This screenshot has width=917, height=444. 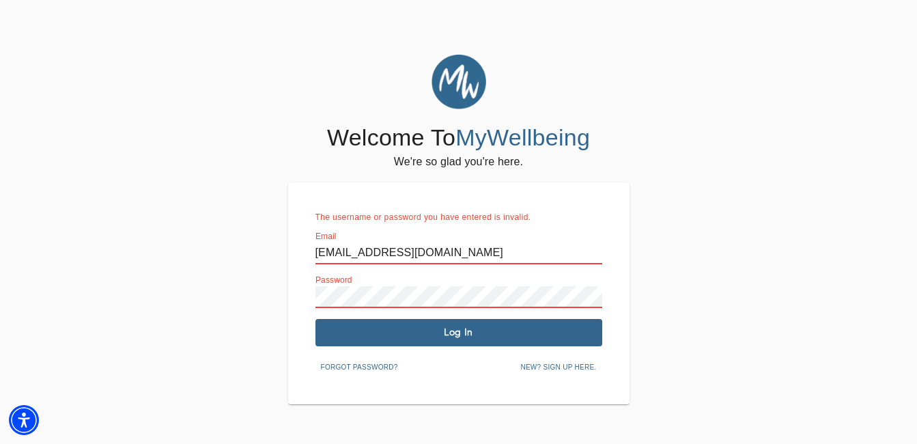 What do you see at coordinates (459, 82) in the screenshot?
I see `img: MyWellbeing` at bounding box center [459, 82].